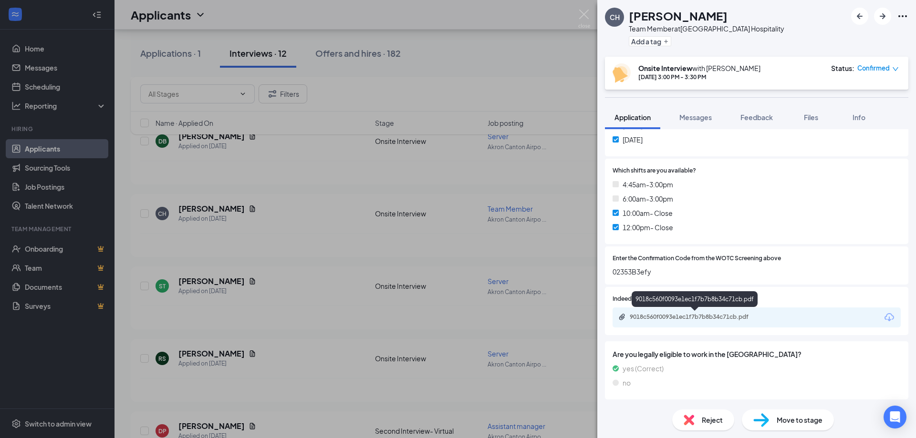 The image size is (916, 438). I want to click on span: Enter the Confirmation Code from the WOTC Screening above, so click(696, 258).